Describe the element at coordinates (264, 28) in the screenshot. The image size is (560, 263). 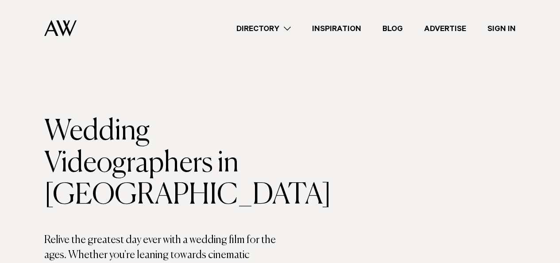
I see `a: Directory` at that location.